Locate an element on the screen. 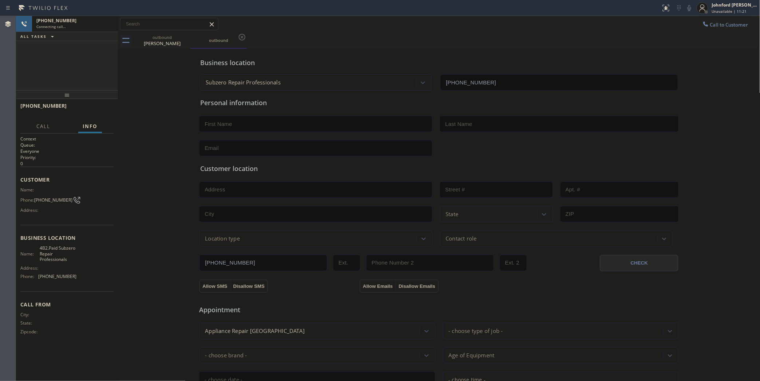 The image size is (760, 381). div: - choose brand - is located at coordinates (226, 355).